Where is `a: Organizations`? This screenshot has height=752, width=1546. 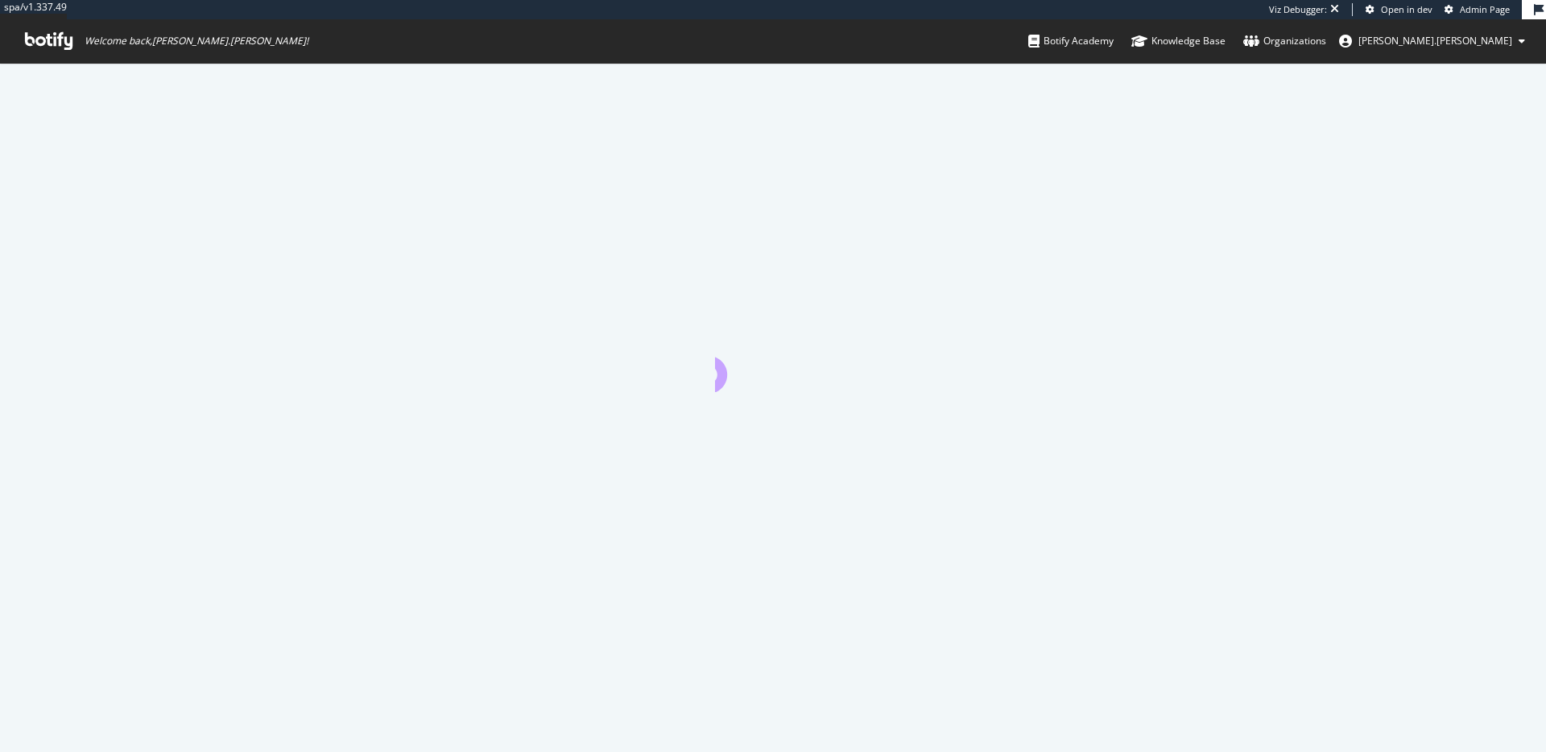
a: Organizations is located at coordinates (1284, 41).